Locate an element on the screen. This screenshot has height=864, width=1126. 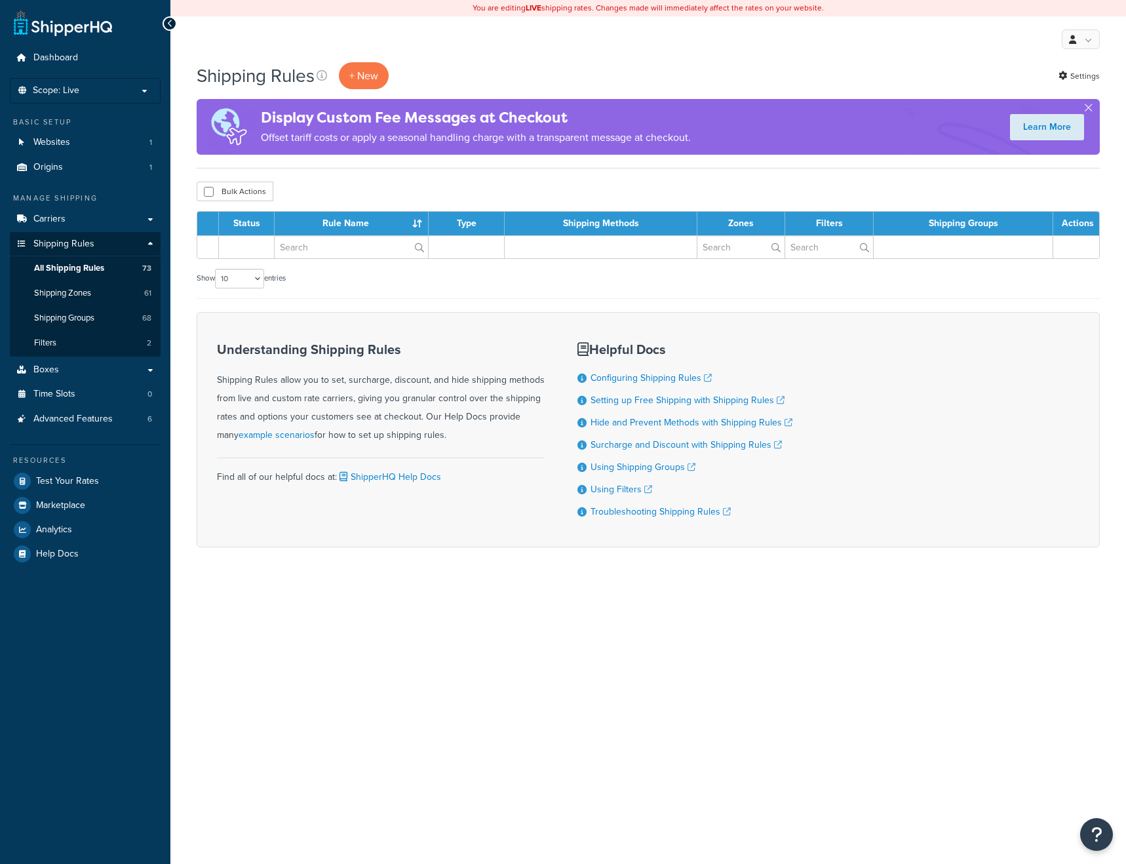
span: Help Docs is located at coordinates (57, 554).